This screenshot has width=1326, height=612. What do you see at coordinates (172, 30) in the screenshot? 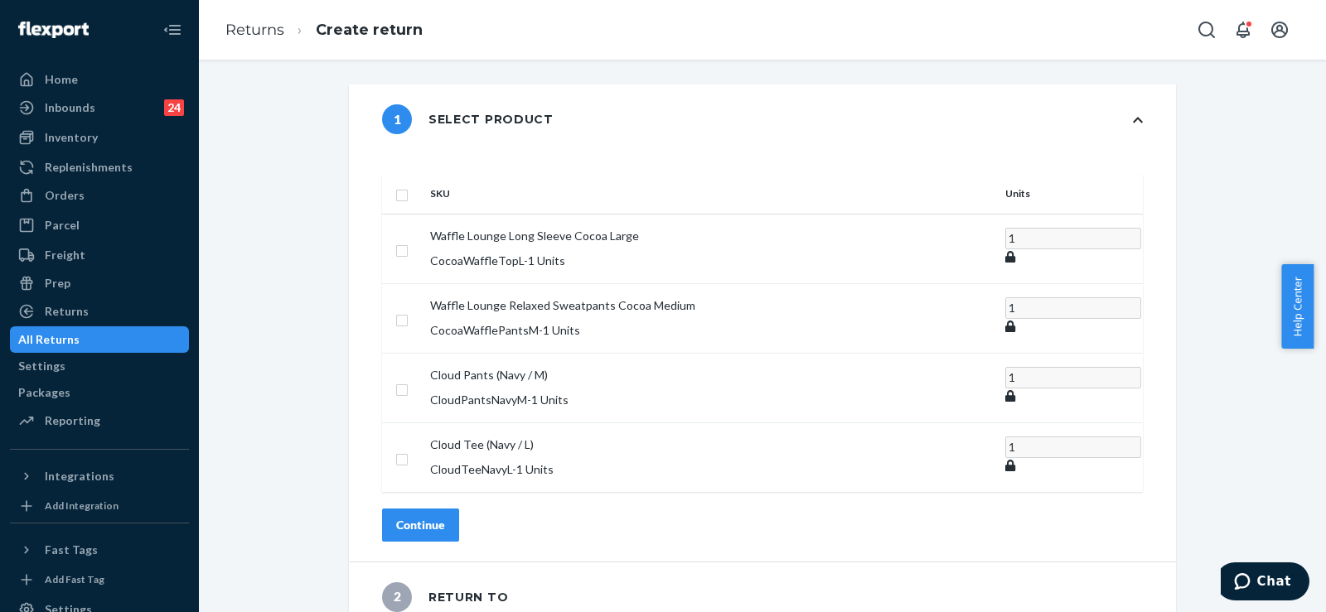
I see `button: Close Navigation` at bounding box center [172, 30].